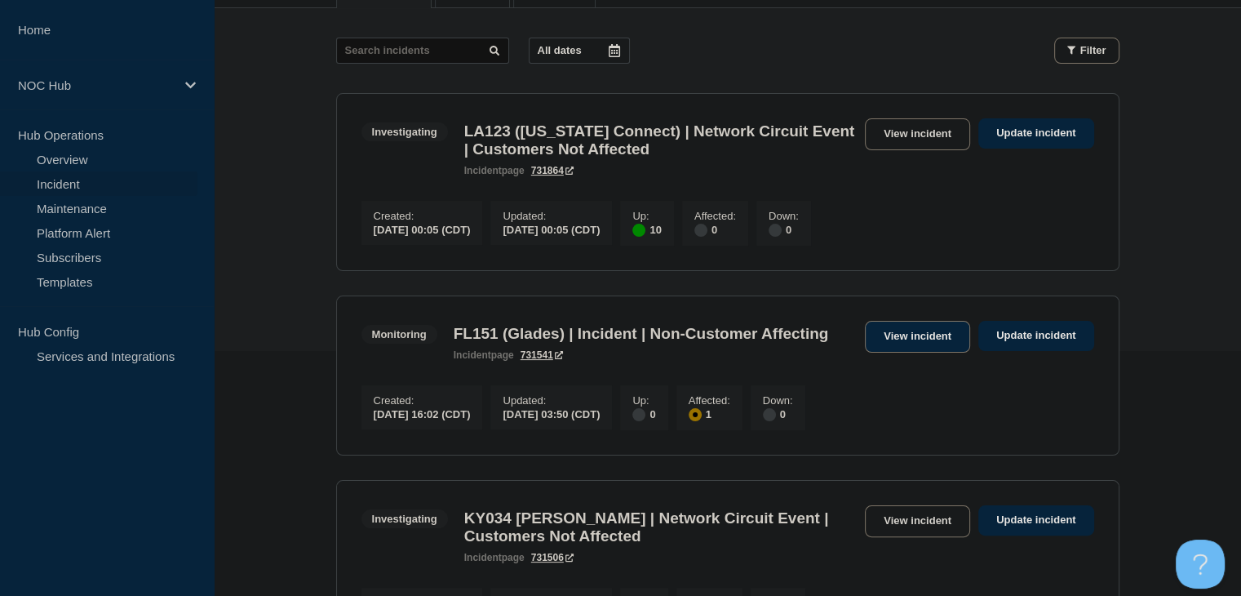 The image size is (1241, 596). What do you see at coordinates (646, 229) in the screenshot?
I see `div: 10` at bounding box center [646, 229].